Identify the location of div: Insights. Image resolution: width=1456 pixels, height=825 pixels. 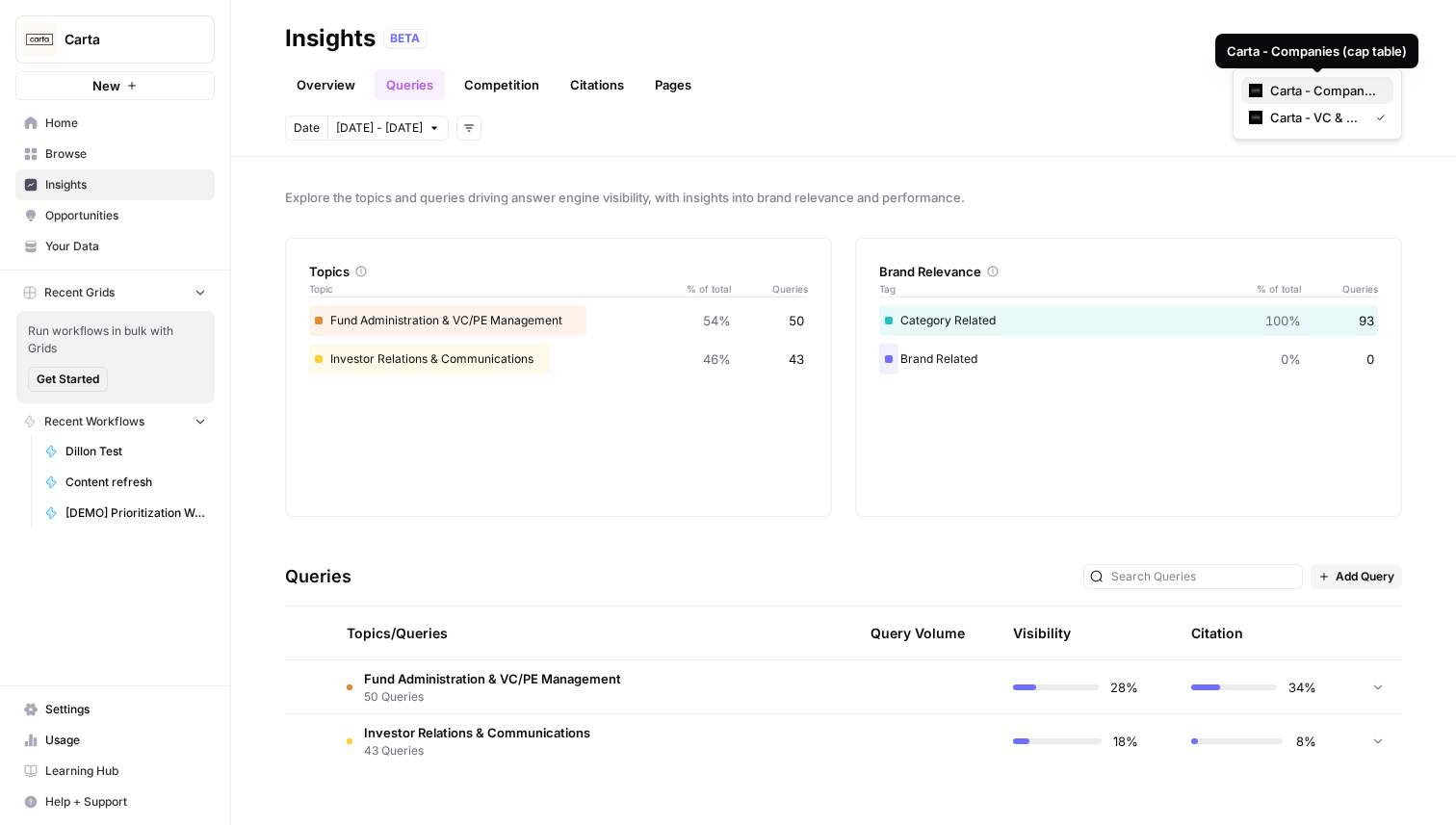
(330, 39).